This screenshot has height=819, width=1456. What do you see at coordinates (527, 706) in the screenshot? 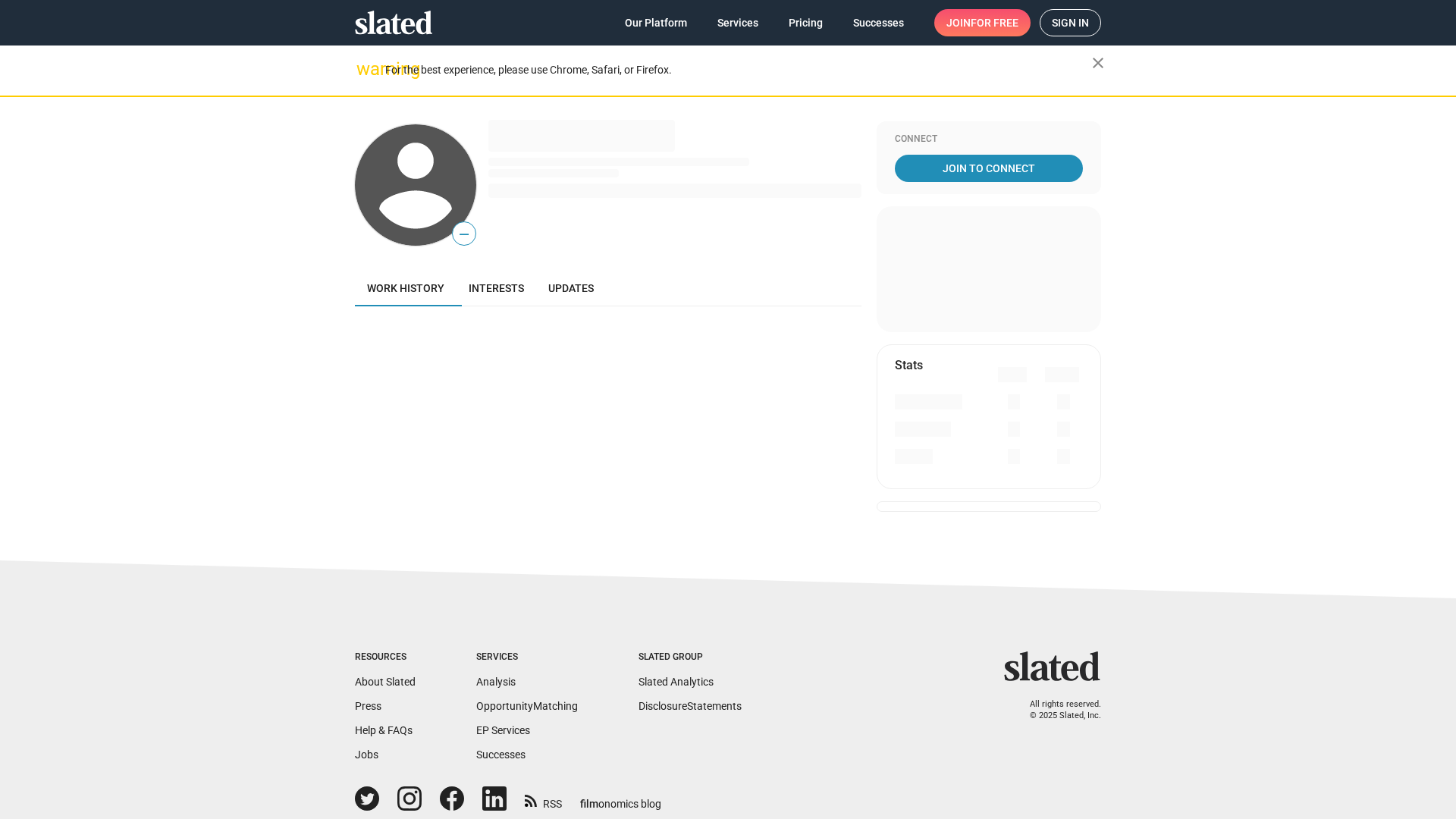
I see `a: OpportunityMatching` at bounding box center [527, 706].